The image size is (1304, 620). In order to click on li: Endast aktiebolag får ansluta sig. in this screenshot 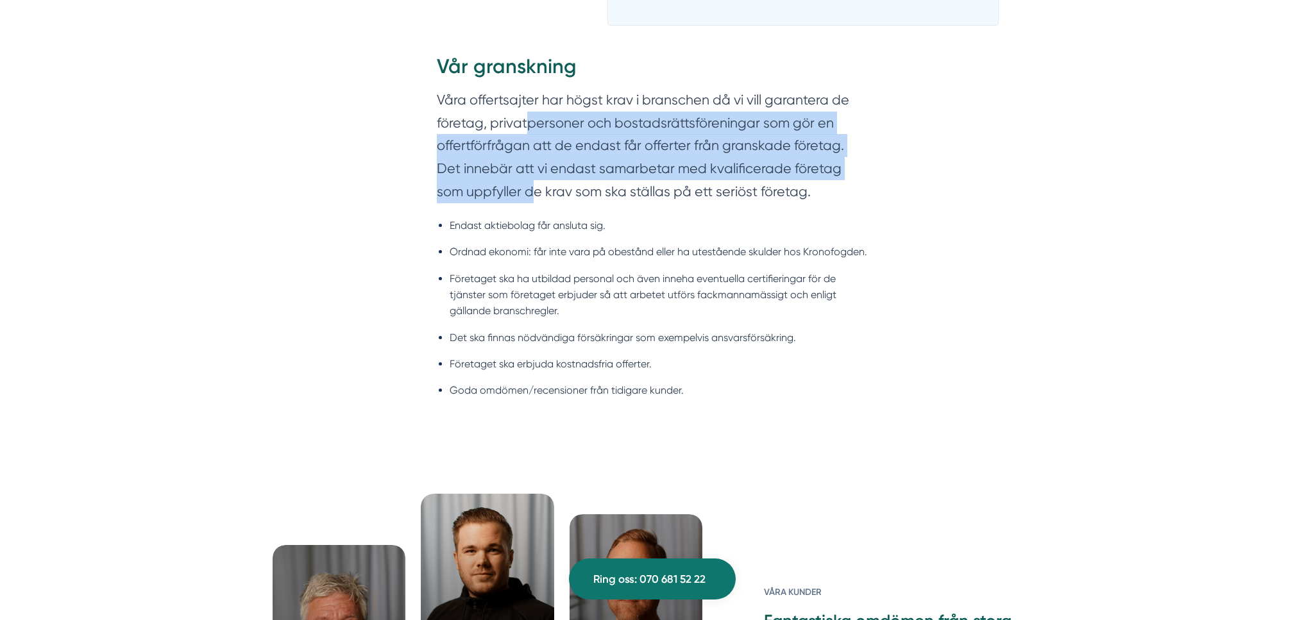, I will do `click(659, 225)`.